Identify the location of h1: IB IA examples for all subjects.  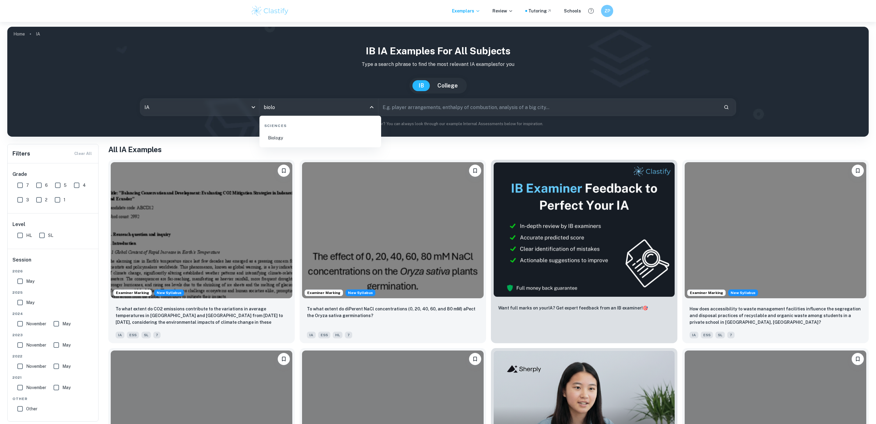
(438, 51).